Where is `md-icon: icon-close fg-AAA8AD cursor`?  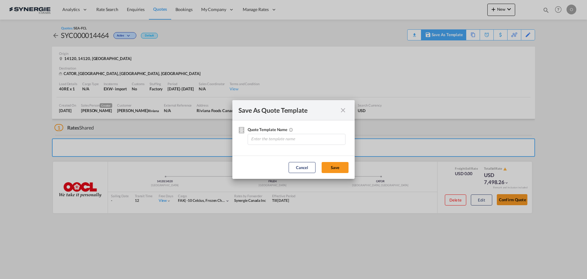
md-icon: icon-close fg-AAA8AD cursor is located at coordinates (343, 110).